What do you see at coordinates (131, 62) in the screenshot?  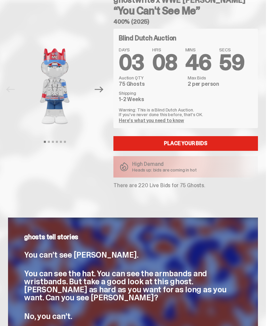 I see `span: 03` at bounding box center [131, 62].